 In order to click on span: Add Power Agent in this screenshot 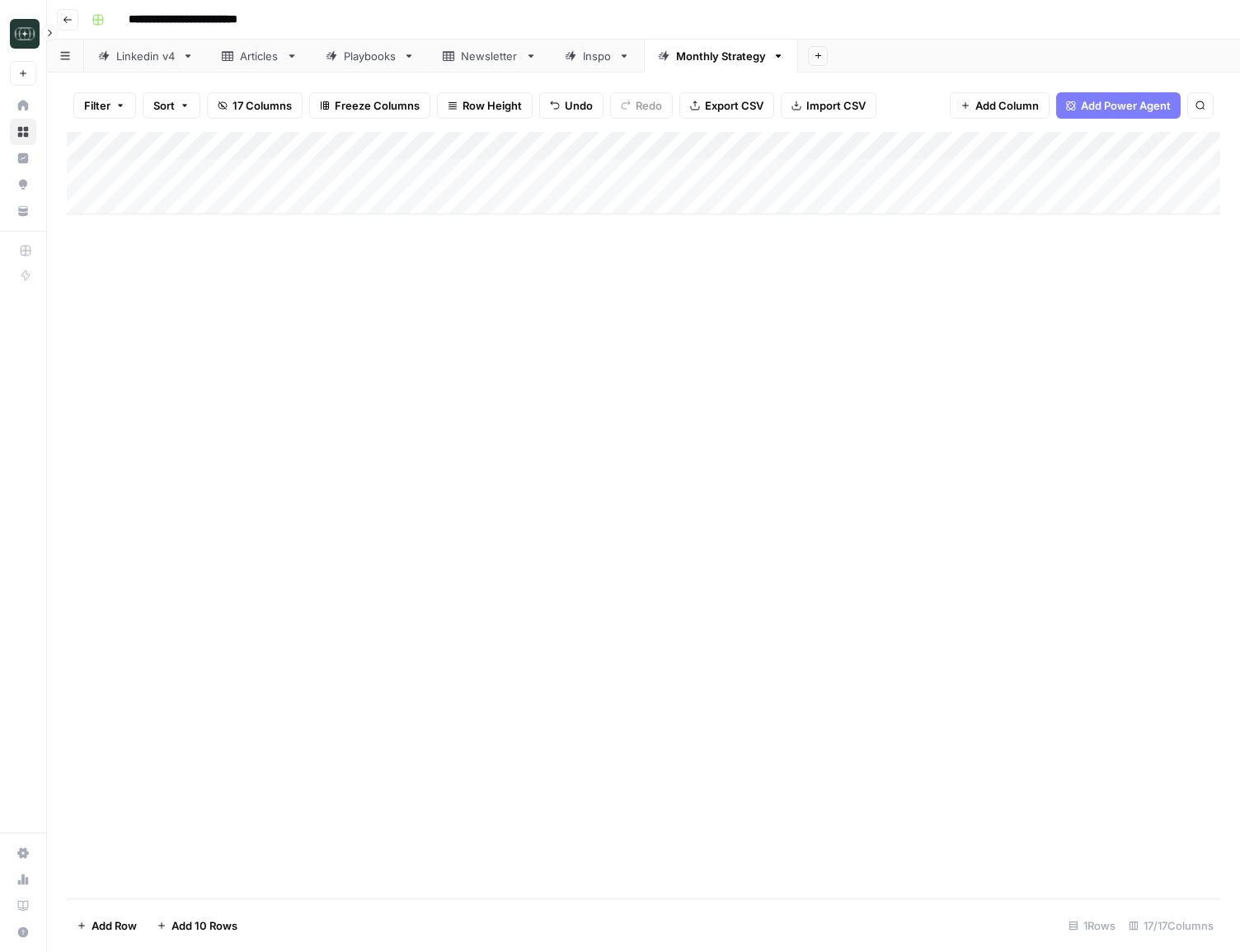, I will do `click(1125, 105)`.